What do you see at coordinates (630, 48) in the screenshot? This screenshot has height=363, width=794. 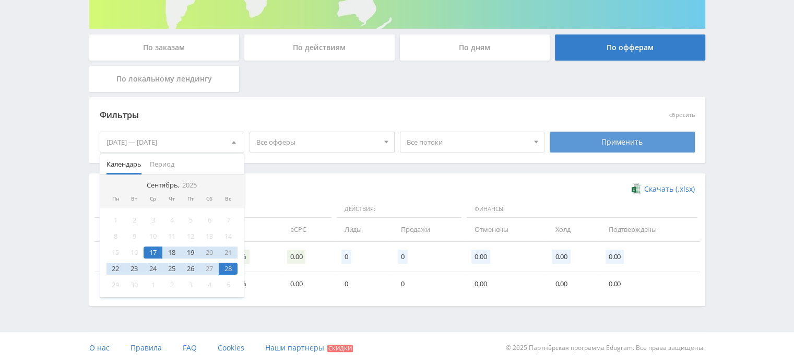 I see `div: По офферам` at bounding box center [630, 48].